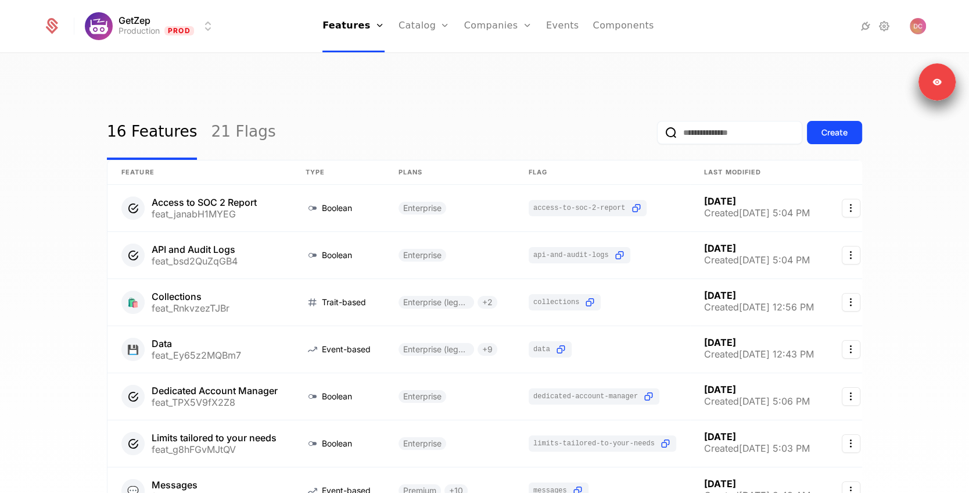  What do you see at coordinates (243, 133) in the screenshot?
I see `a: 21 Flags` at bounding box center [243, 133].